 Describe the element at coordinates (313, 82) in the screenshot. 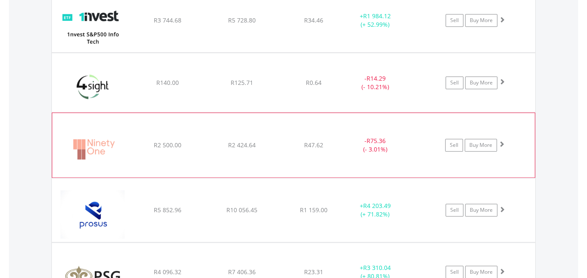

I see `span: R0.64` at that location.